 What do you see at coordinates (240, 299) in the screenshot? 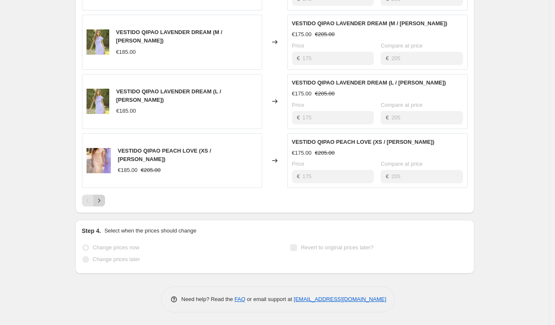
I see `a: FAQ` at bounding box center [240, 299].